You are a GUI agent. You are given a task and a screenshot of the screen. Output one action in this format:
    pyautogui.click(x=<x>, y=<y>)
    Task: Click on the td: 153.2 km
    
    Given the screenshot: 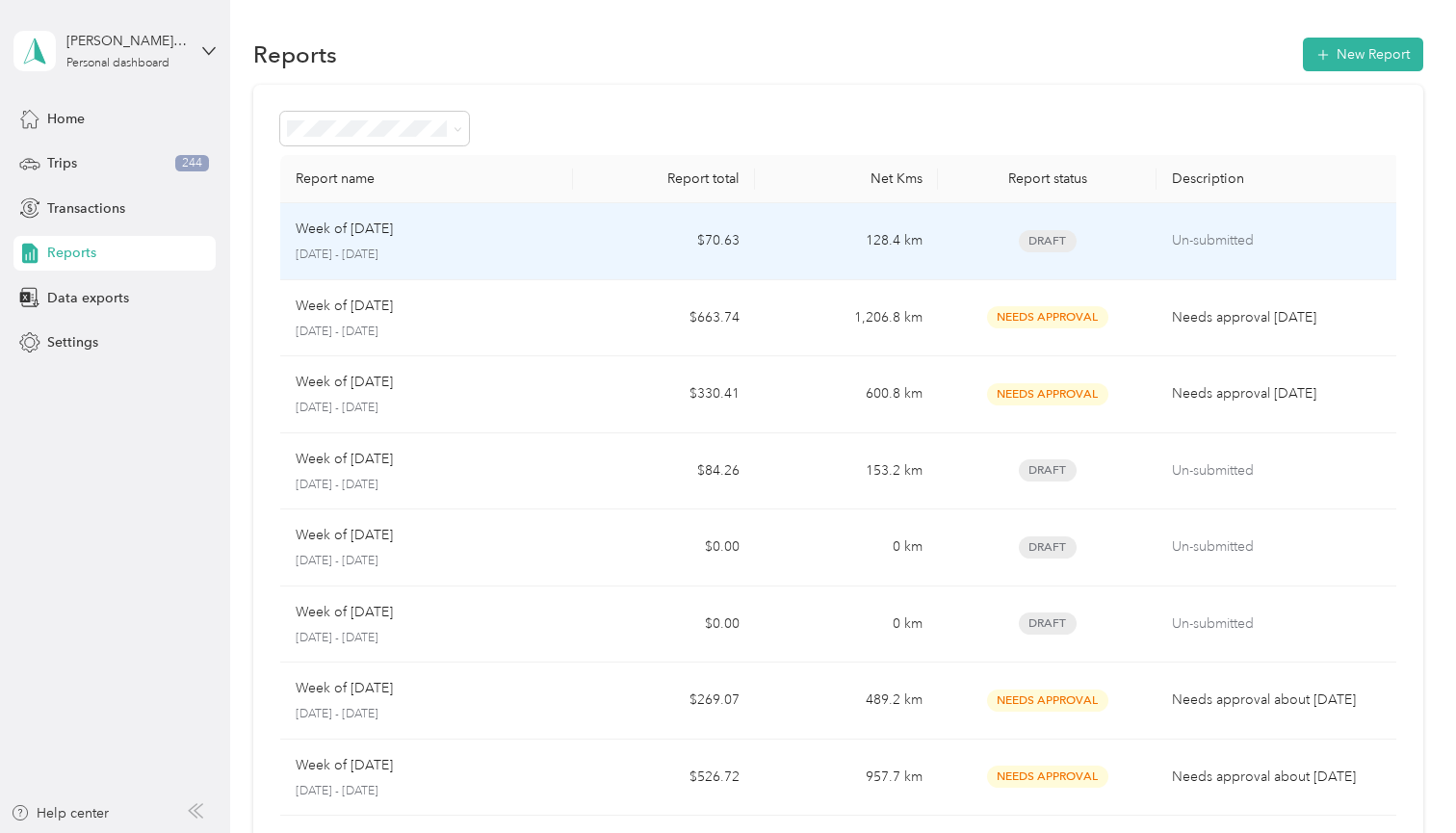 What is the action you would take?
    pyautogui.click(x=846, y=473)
    